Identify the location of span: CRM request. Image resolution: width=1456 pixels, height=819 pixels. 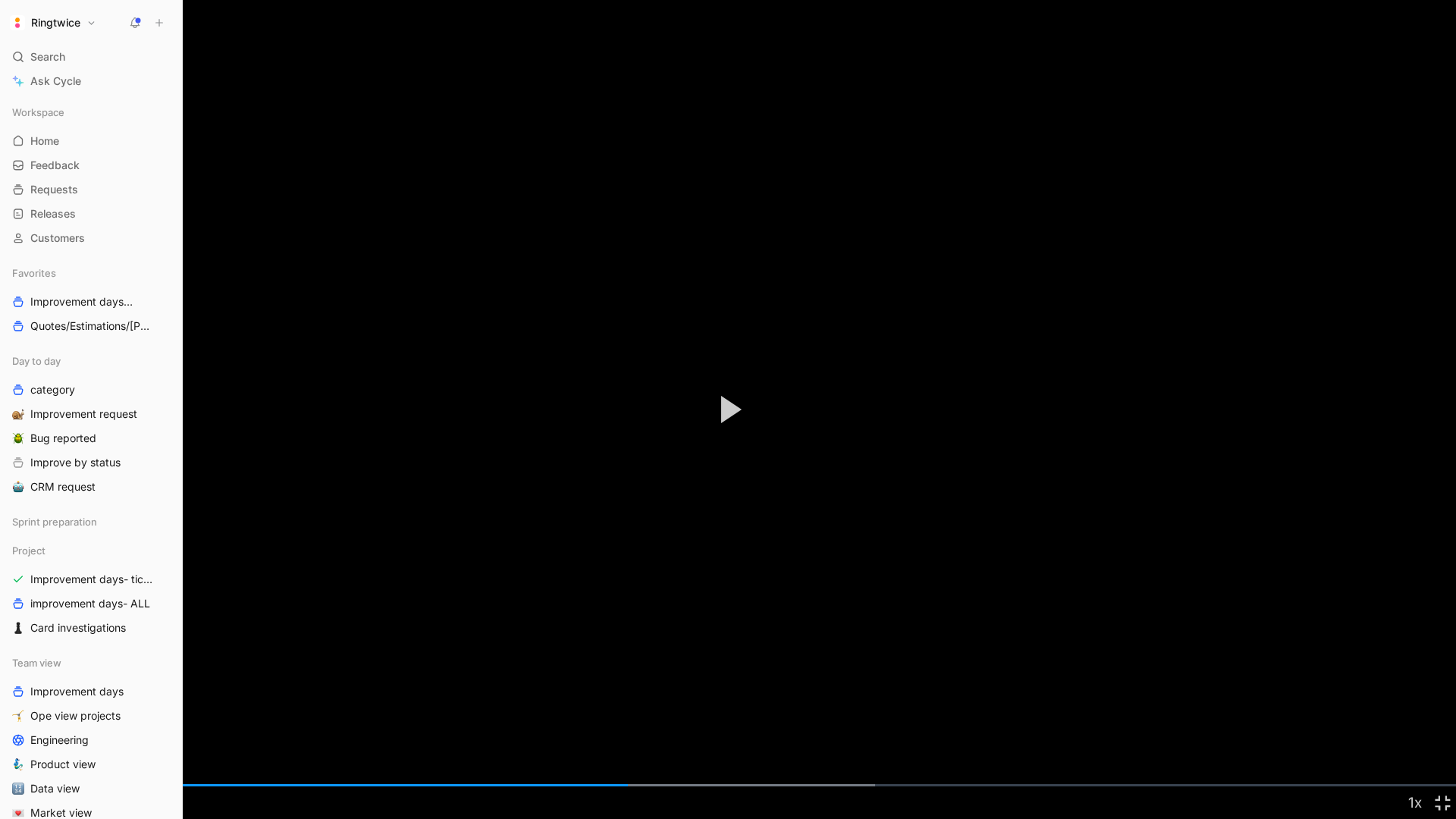
(63, 487).